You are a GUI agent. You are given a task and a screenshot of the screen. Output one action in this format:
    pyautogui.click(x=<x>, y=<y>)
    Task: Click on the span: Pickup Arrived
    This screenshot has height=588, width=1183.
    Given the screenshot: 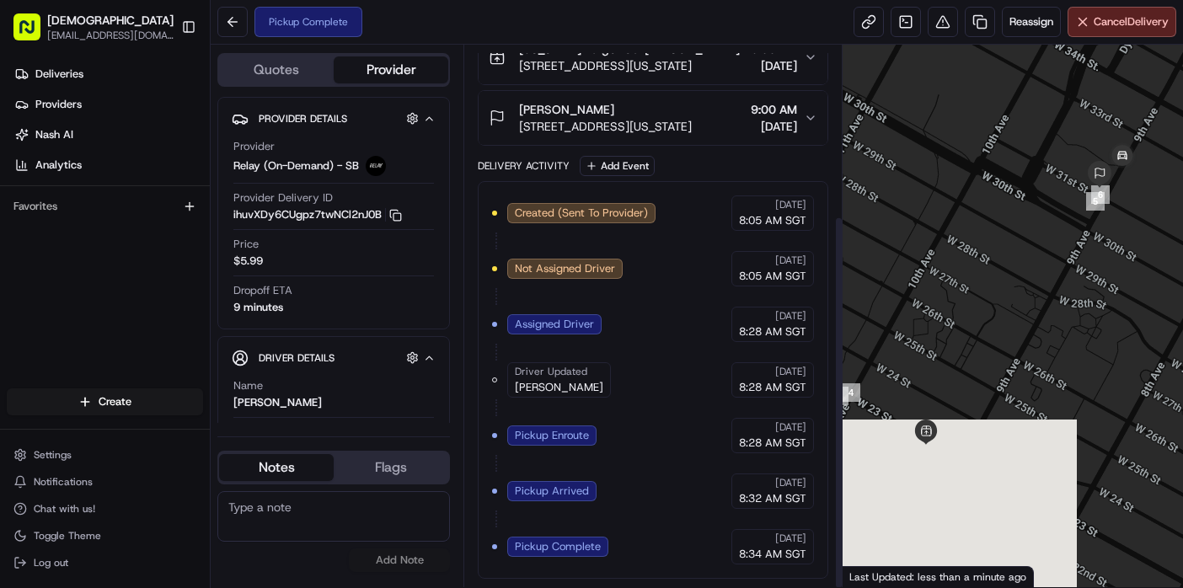 What is the action you would take?
    pyautogui.click(x=552, y=491)
    